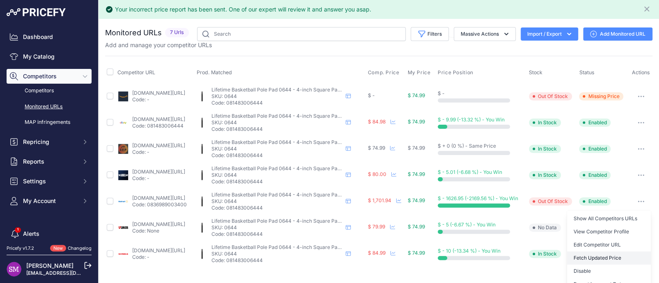 The image size is (659, 283). Describe the element at coordinates (379, 200) in the screenshot. I see `span: $ 1,701.94` at that location.